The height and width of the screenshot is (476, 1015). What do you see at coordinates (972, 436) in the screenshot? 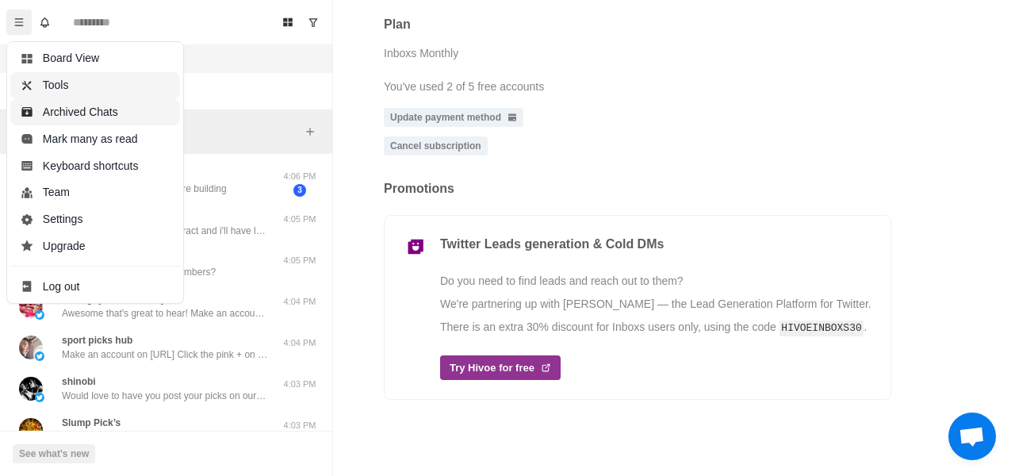
I see `div: Open chat` at bounding box center [972, 436].